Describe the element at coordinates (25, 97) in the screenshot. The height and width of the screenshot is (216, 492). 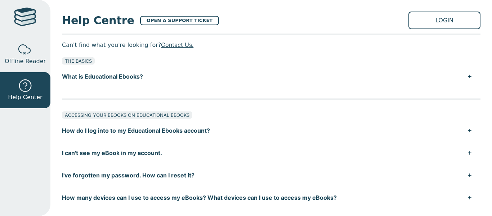
I see `span: Help Center` at that location.